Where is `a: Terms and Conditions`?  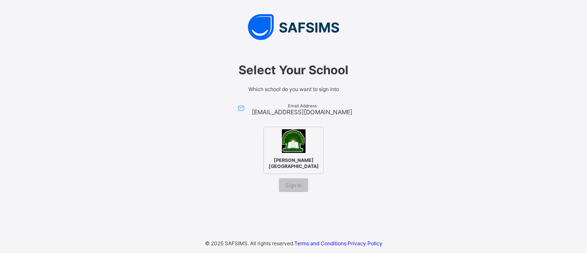
a: Terms and Conditions is located at coordinates (320, 243).